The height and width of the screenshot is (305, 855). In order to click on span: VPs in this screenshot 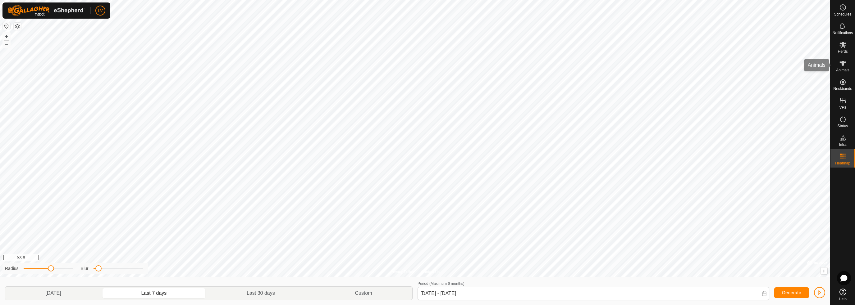, I will do `click(843, 108)`.